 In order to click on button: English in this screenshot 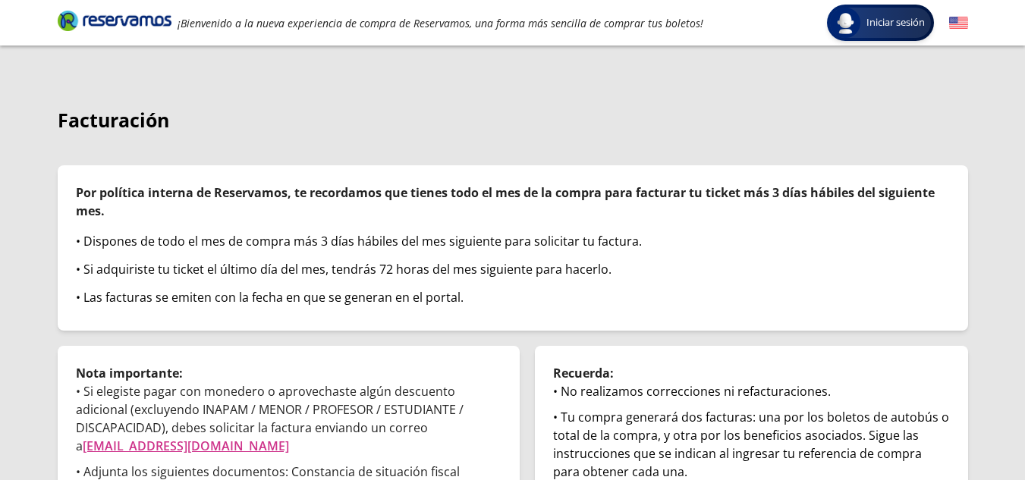, I will do `click(958, 23)`.